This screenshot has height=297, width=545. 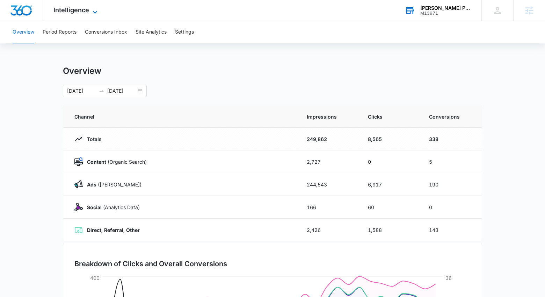 I want to click on input: End date, so click(x=122, y=91).